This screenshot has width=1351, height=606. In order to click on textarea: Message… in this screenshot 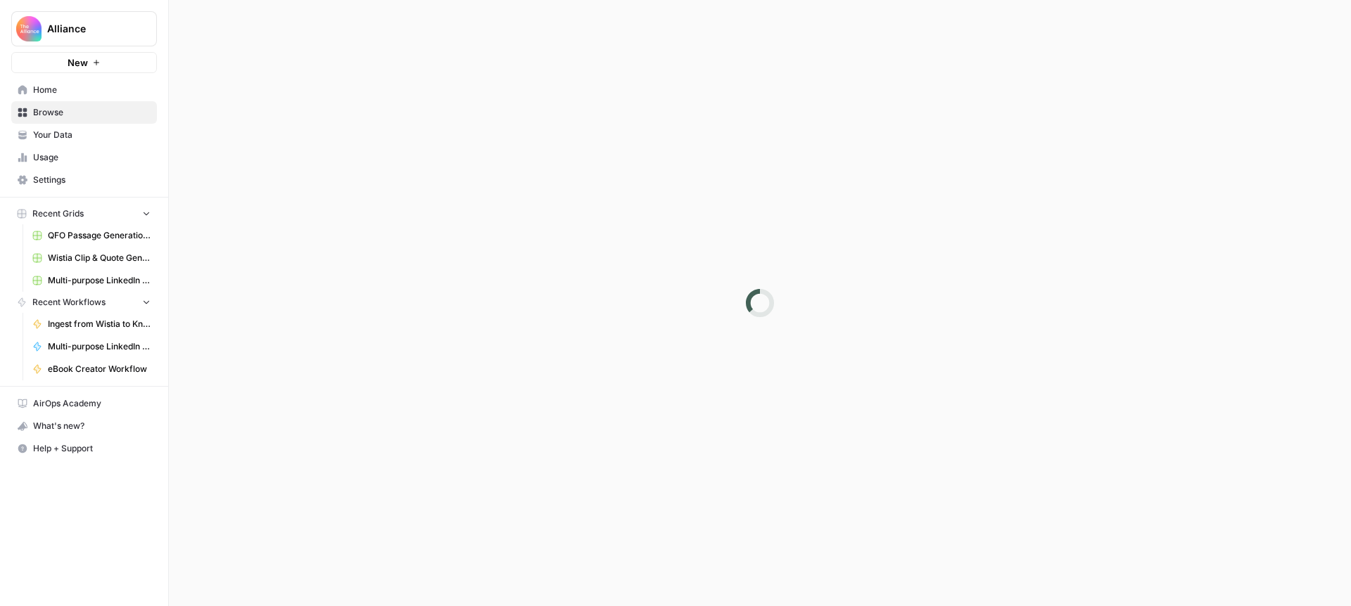, I will do `click(141, 443)`.